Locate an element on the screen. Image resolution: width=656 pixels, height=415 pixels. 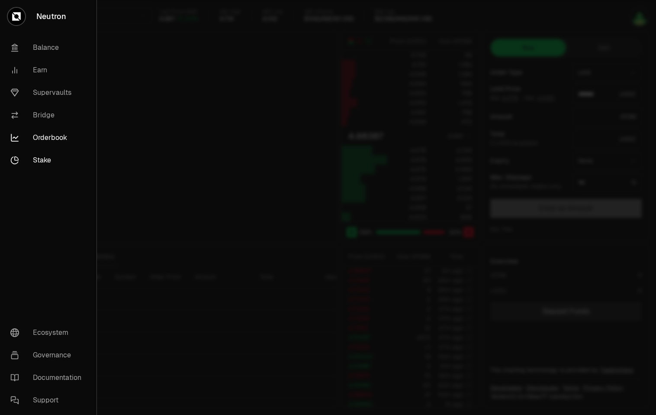
a: Bridge is located at coordinates (48, 115).